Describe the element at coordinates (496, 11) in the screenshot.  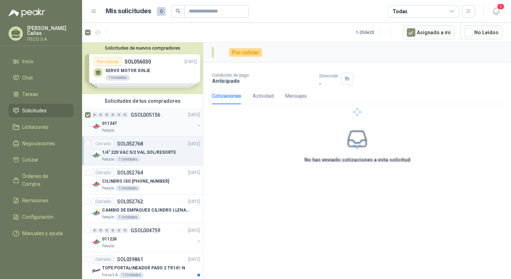
I see `button: 1` at that location.